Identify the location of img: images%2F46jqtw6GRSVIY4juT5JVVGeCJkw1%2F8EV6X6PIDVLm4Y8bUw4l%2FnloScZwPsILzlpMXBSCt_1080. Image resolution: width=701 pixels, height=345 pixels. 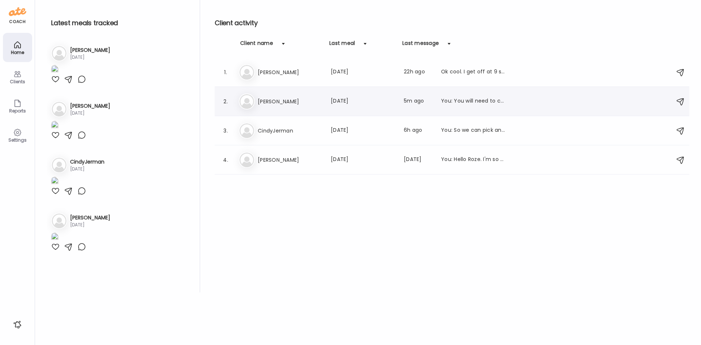
(55, 182).